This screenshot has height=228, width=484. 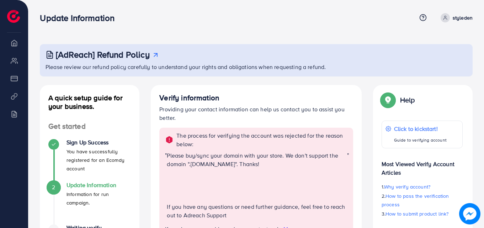 What do you see at coordinates (257, 67) in the screenshot?
I see `p: Please review our refund policy carefully to understand your rights and obligations when requesti...` at bounding box center [257, 67].